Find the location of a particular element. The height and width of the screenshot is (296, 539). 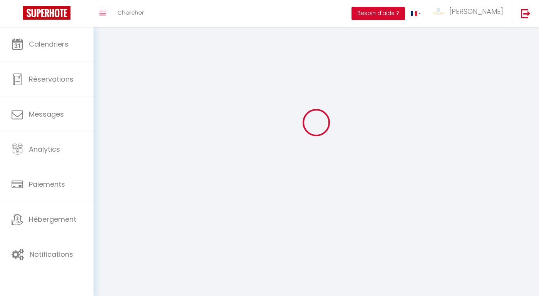

span: Messages is located at coordinates (46, 114).